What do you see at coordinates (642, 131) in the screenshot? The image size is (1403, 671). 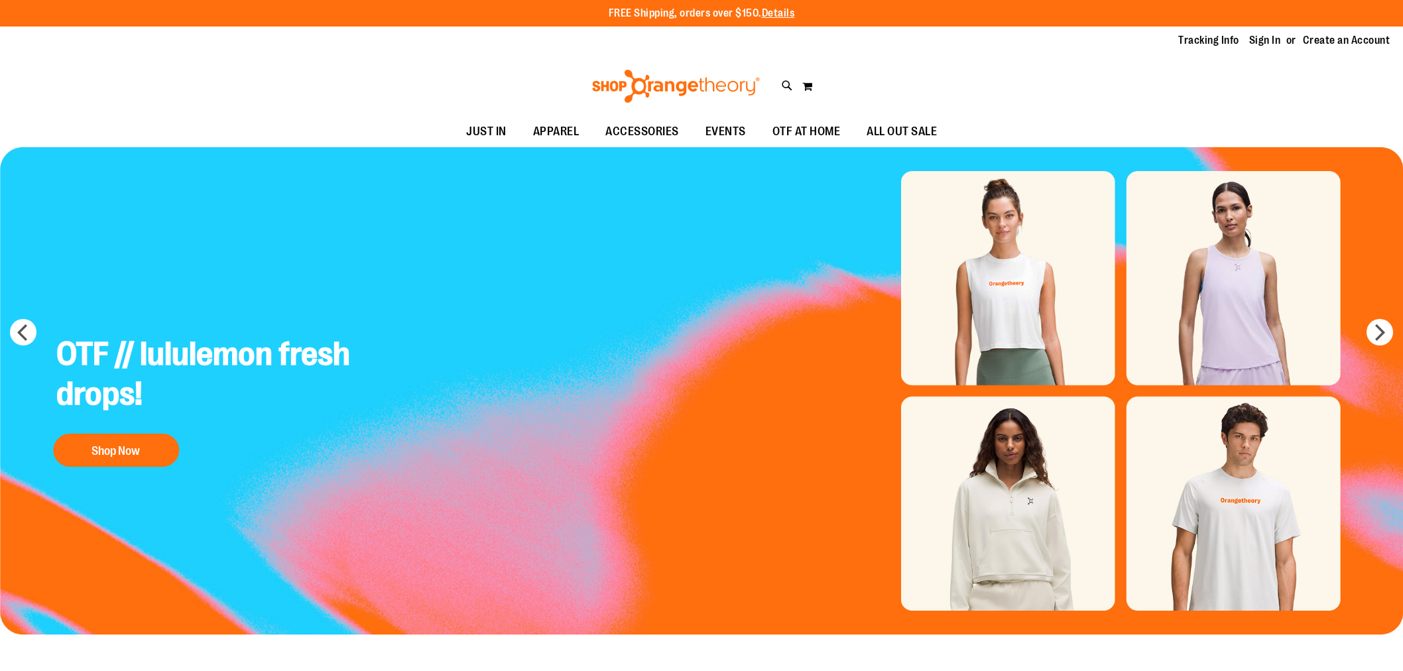 I see `span: ACCESSORIES` at bounding box center [642, 131].